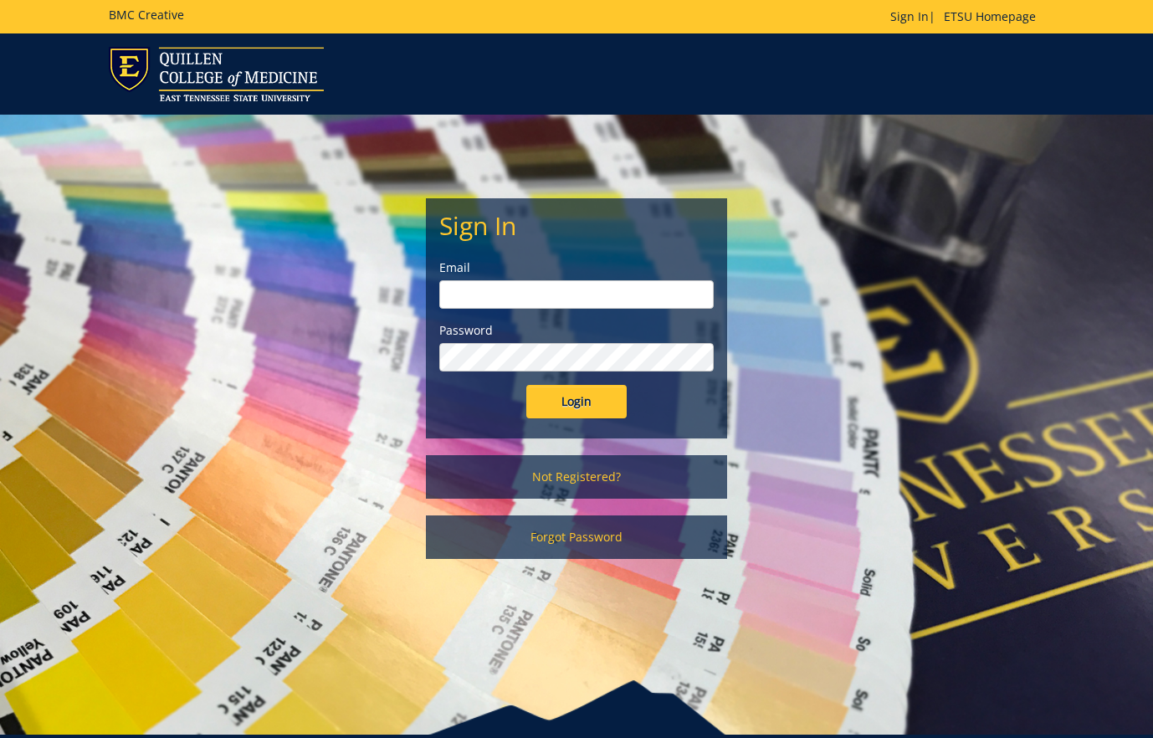  I want to click on a: Sign In, so click(910, 16).